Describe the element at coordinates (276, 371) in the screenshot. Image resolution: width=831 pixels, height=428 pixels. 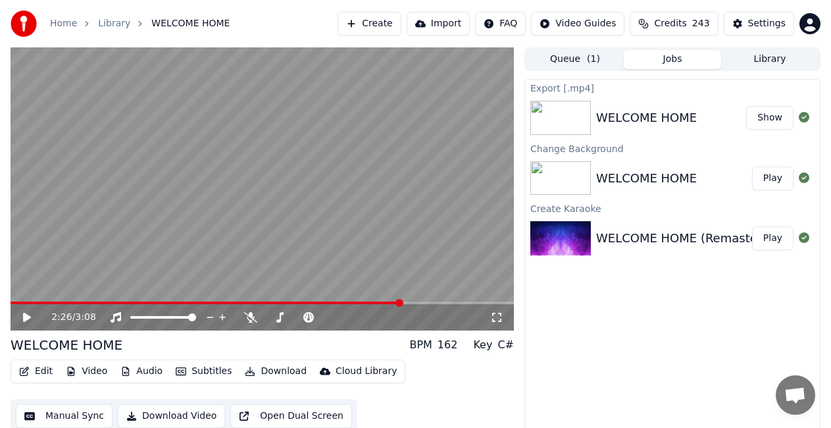
I see `button: Download` at that location.